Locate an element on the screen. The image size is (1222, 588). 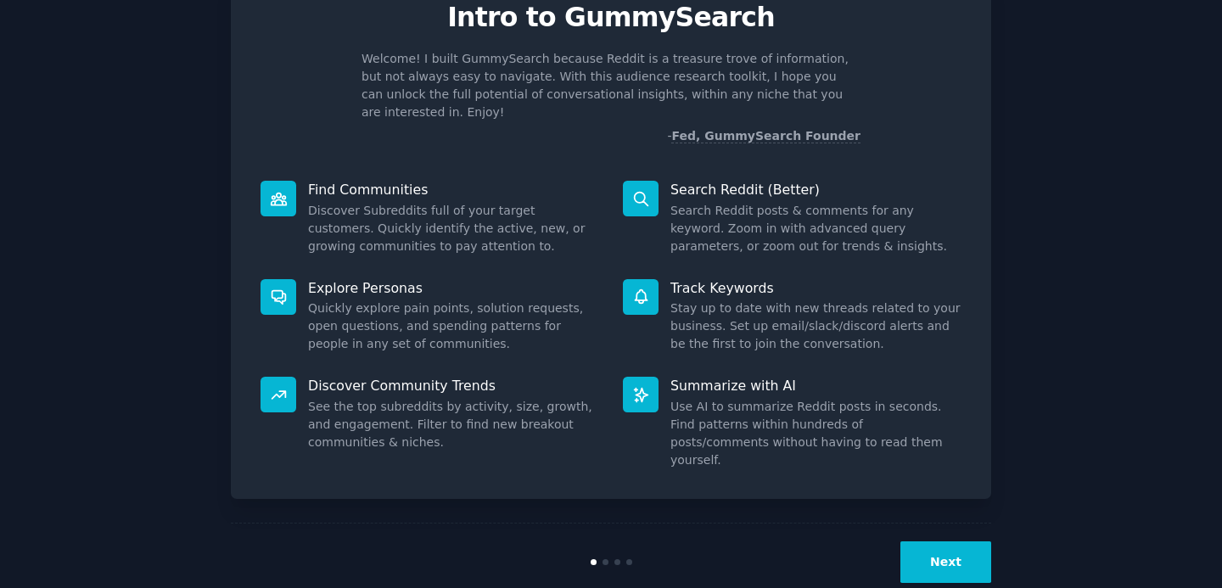
p: Discover Community Trends is located at coordinates (453, 385).